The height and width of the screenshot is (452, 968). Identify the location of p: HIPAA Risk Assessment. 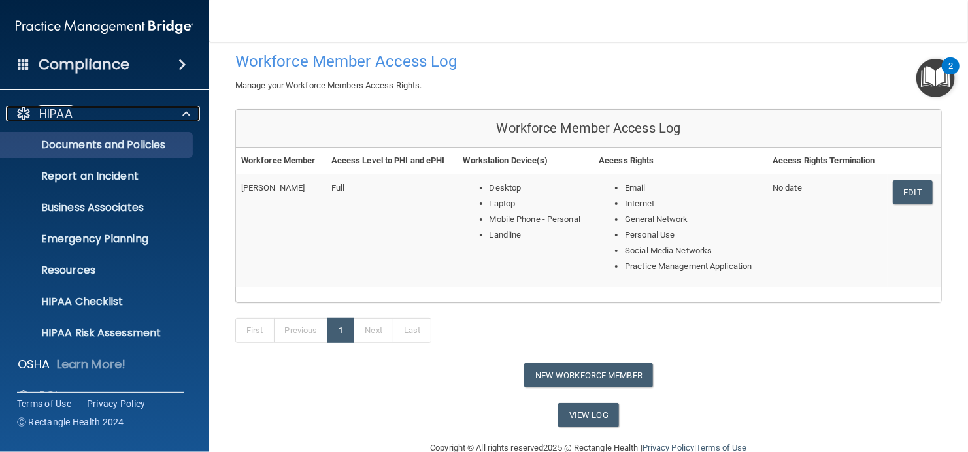
(97, 333).